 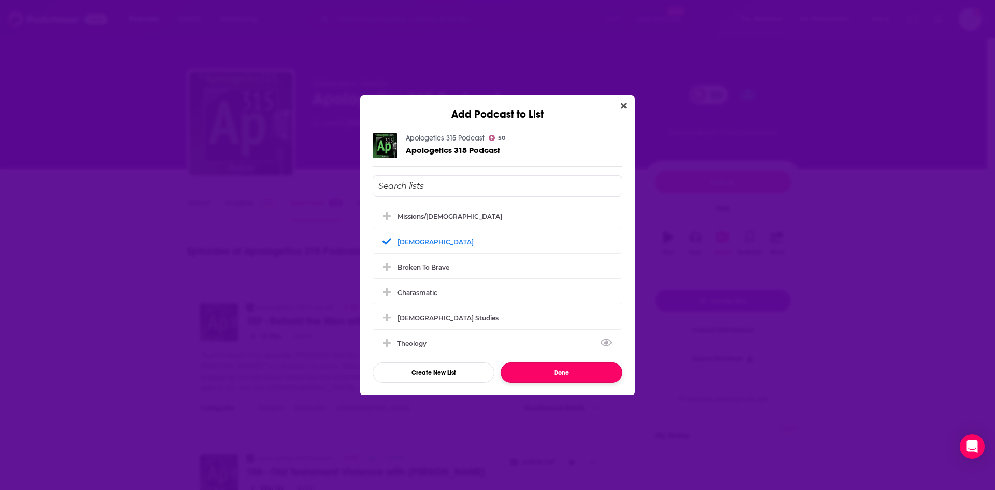 I want to click on div: Open Intercom Messenger, so click(x=972, y=446).